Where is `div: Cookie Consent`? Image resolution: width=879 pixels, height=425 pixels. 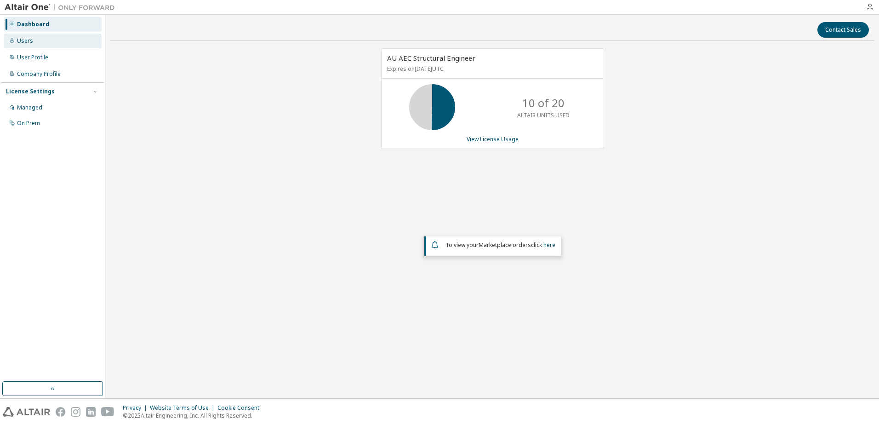
div: Cookie Consent is located at coordinates (241, 408).